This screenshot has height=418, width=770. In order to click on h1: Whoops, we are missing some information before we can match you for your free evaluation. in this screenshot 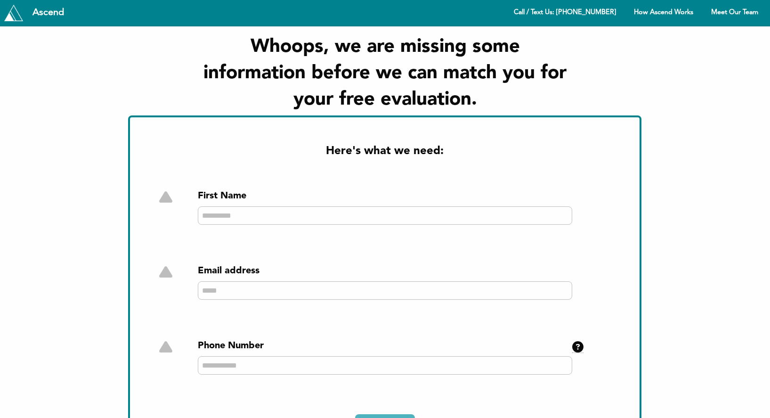, I will do `click(385, 73)`.